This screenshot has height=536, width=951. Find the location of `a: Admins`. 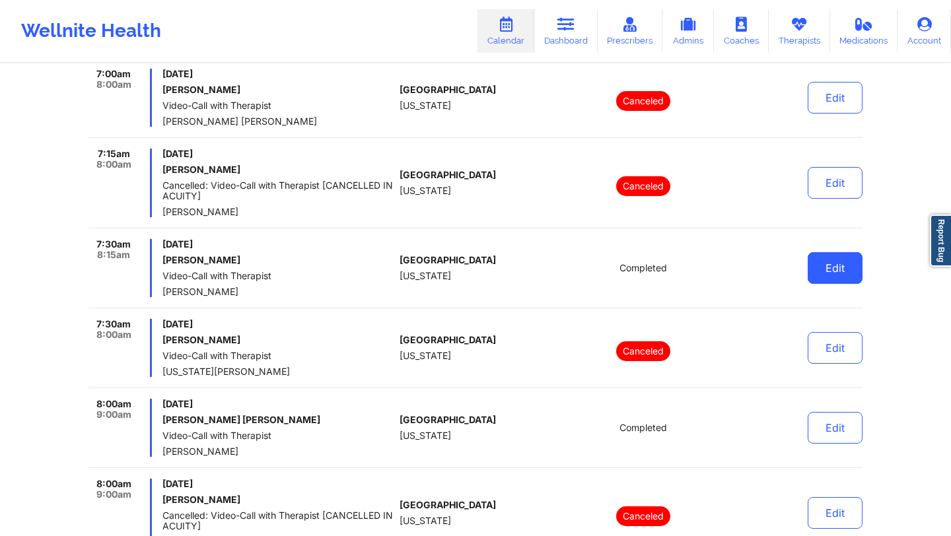

a: Admins is located at coordinates (688, 31).